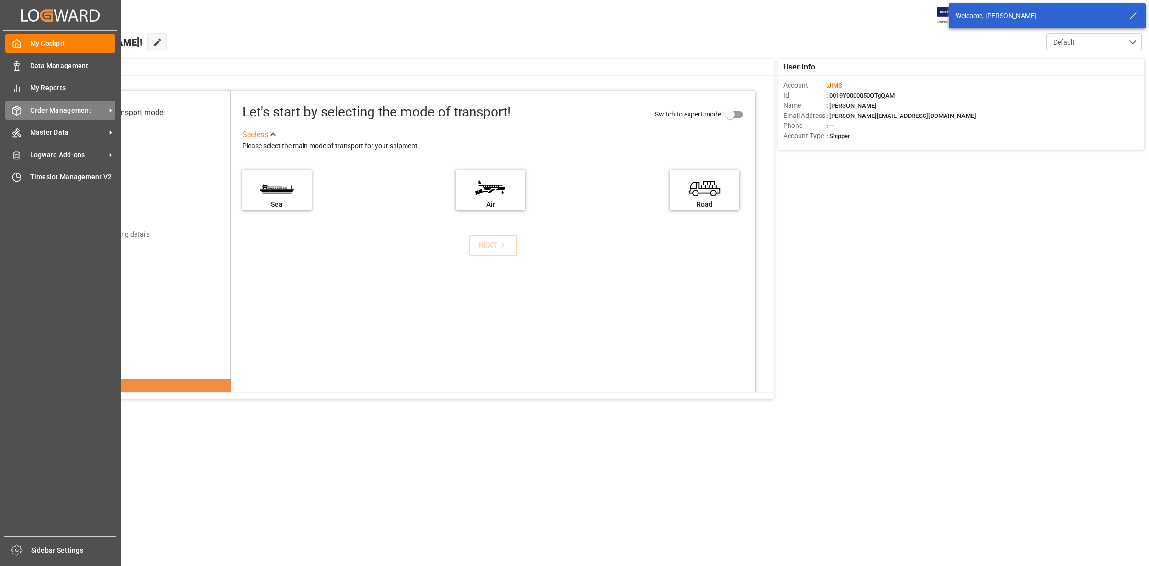  I want to click on span: My Cockpit, so click(73, 43).